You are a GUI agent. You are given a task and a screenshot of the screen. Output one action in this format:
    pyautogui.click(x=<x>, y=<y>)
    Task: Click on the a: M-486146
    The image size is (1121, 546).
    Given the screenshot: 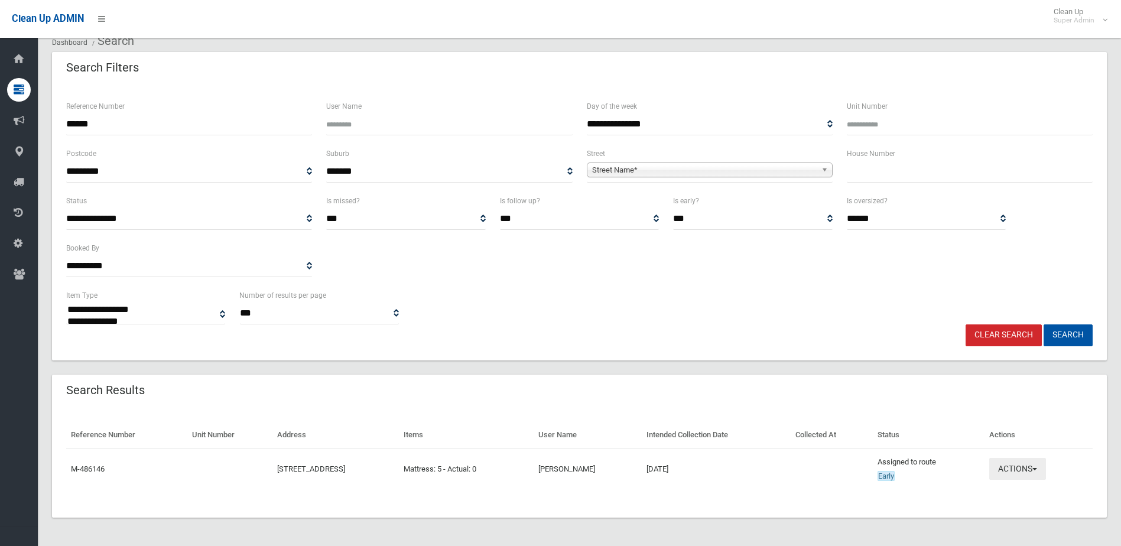 What is the action you would take?
    pyautogui.click(x=87, y=469)
    